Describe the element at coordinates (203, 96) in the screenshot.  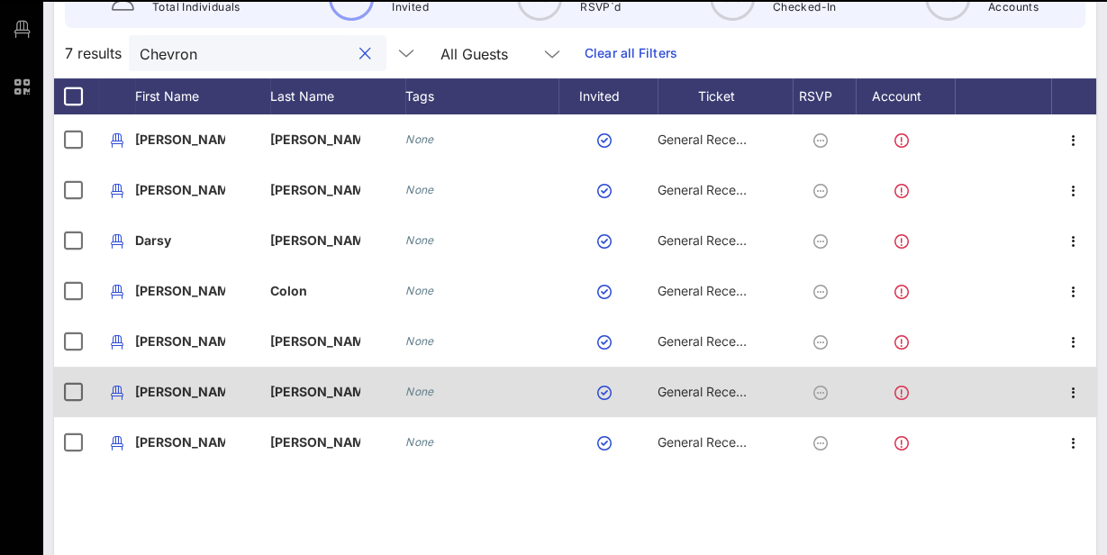
I see `div: First Name` at that location.